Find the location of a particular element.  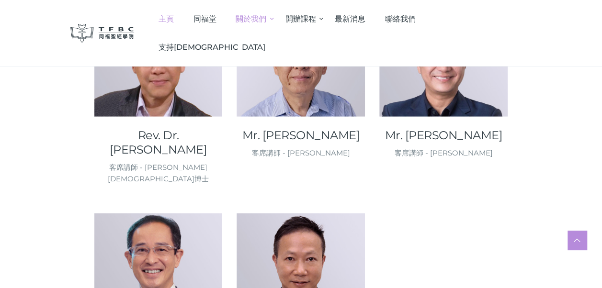

img: 同福聖經學院 TFBC is located at coordinates (102, 33).